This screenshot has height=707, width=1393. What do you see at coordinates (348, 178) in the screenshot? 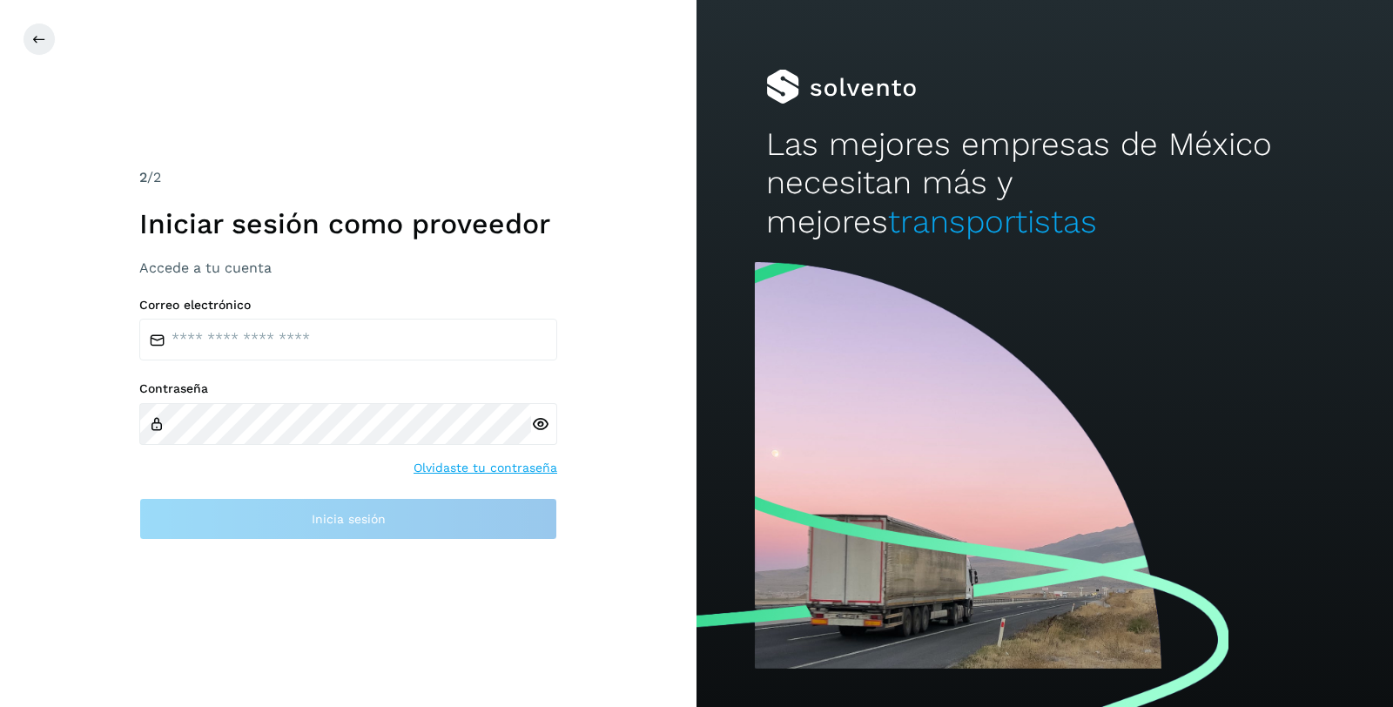
I see `div: /2` at bounding box center [348, 178].